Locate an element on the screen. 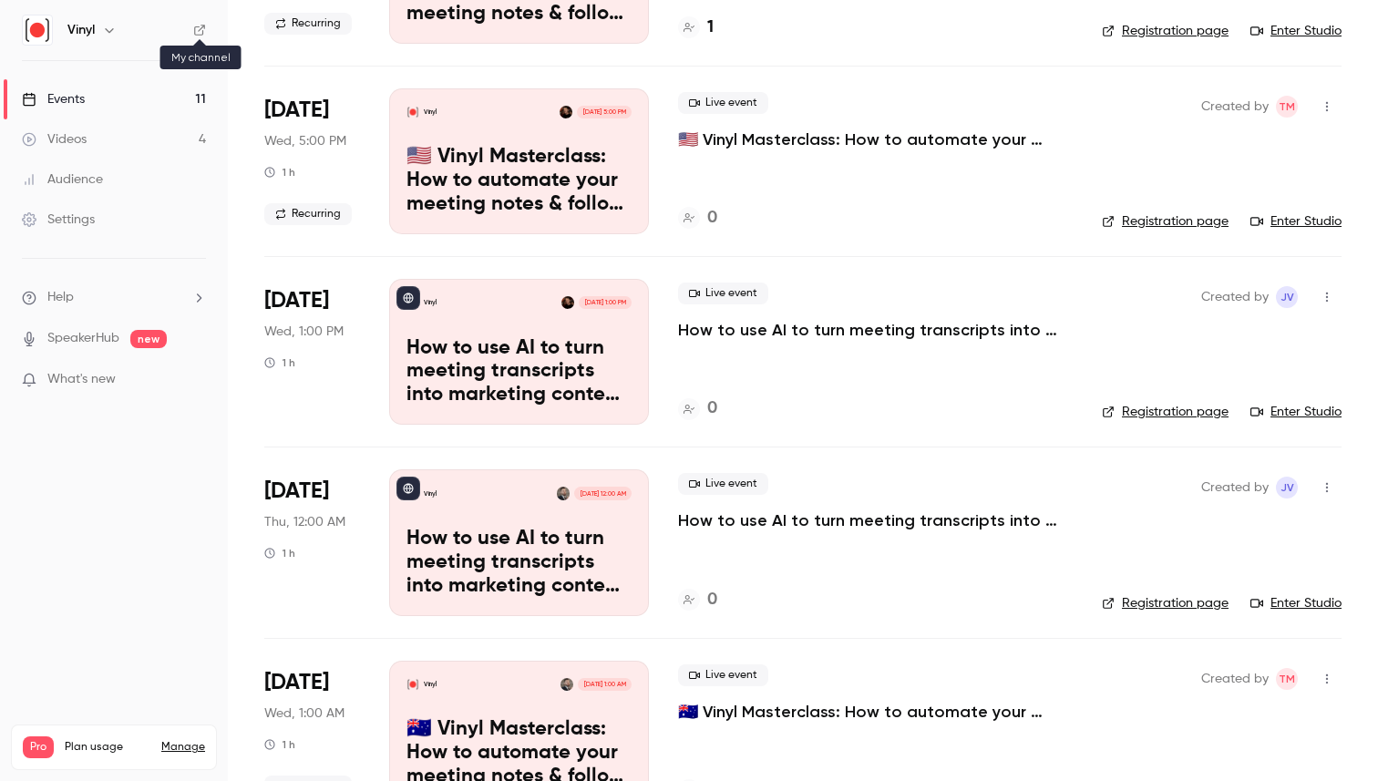  span: Wed, 1:00 PM is located at coordinates (303, 332).